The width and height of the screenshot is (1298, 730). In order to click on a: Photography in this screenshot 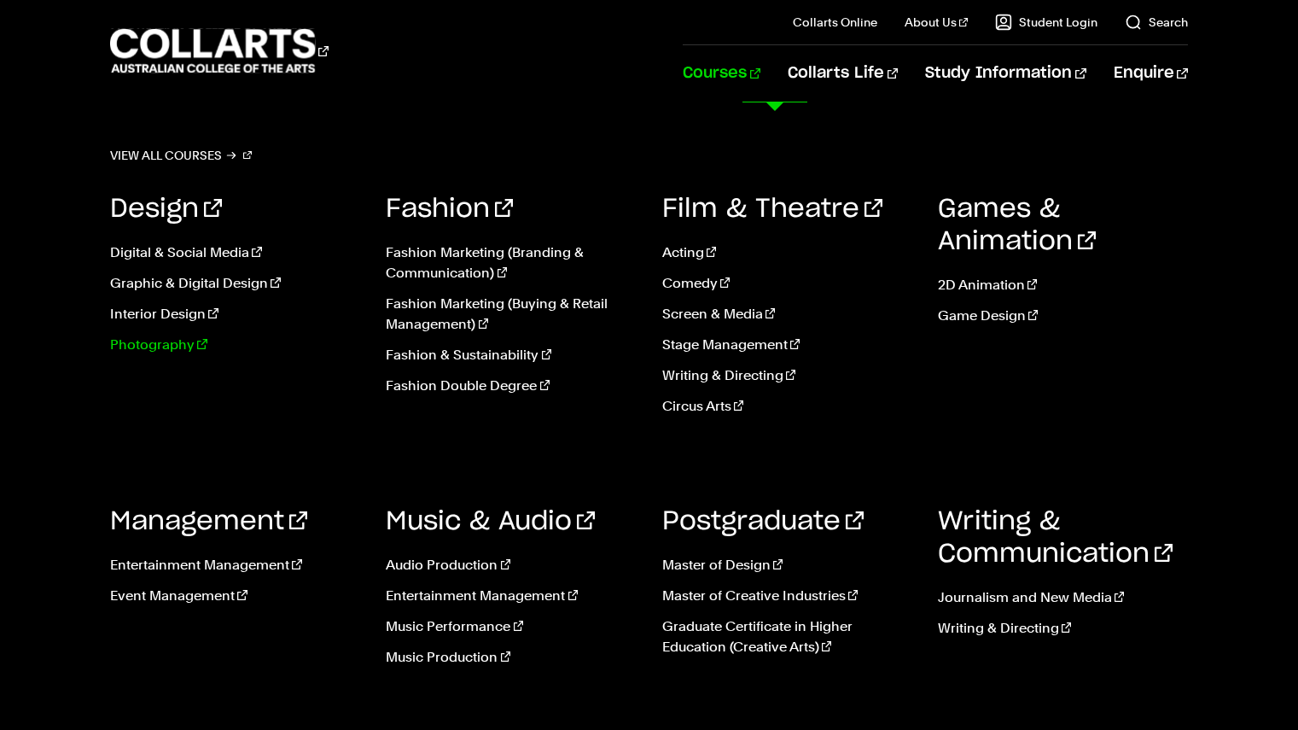, I will do `click(235, 345)`.